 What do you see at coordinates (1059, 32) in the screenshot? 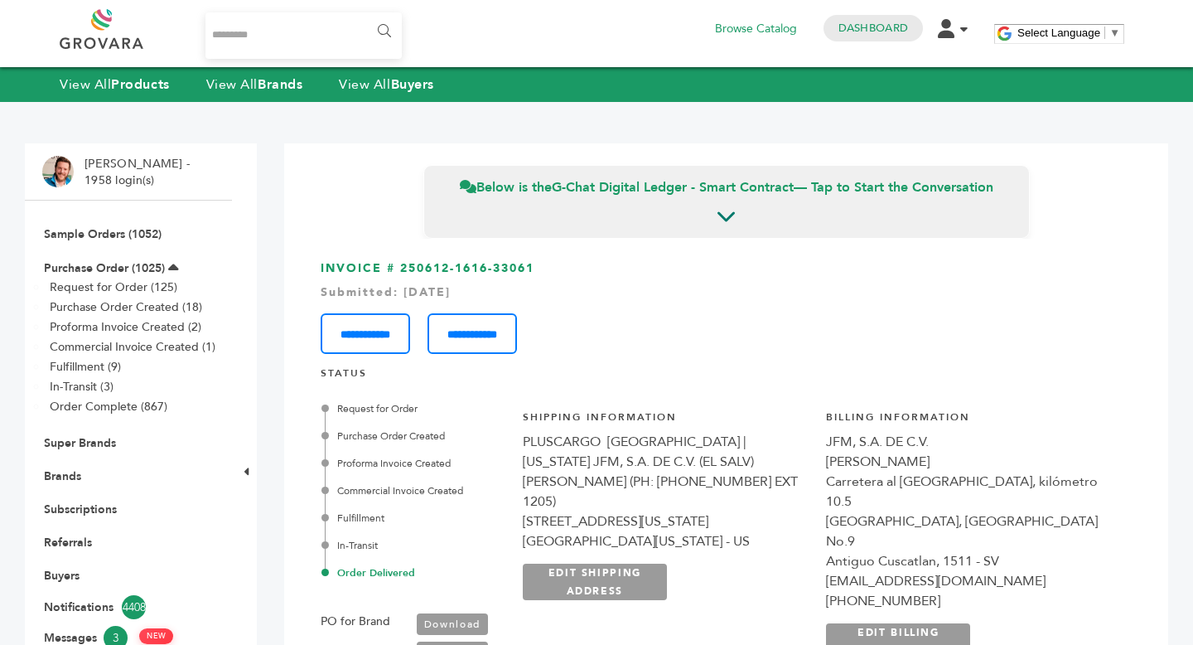
I see `span: Select Language` at bounding box center [1059, 32].